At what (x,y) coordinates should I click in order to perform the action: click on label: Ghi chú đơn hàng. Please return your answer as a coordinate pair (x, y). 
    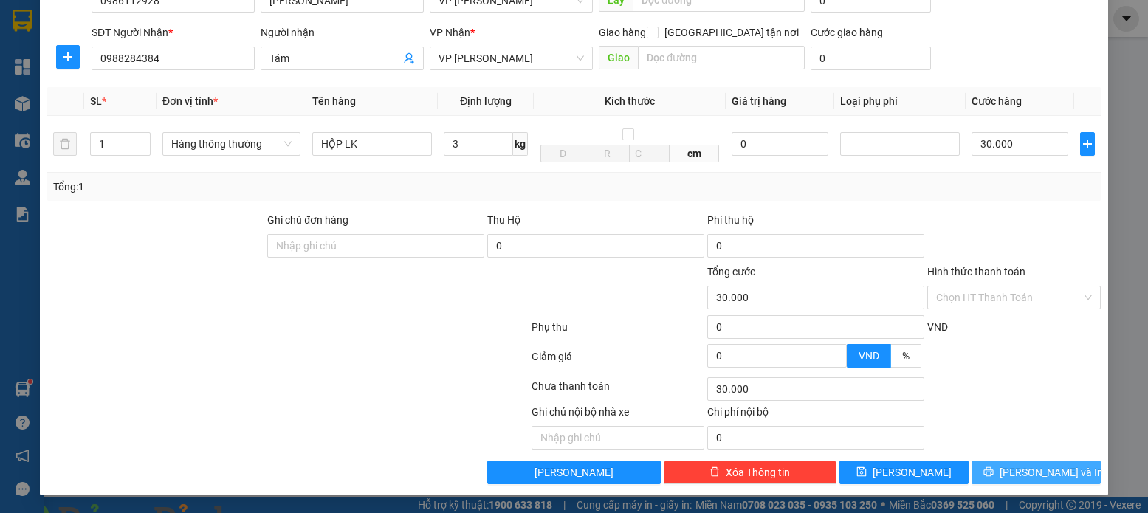
    Looking at the image, I should click on (308, 220).